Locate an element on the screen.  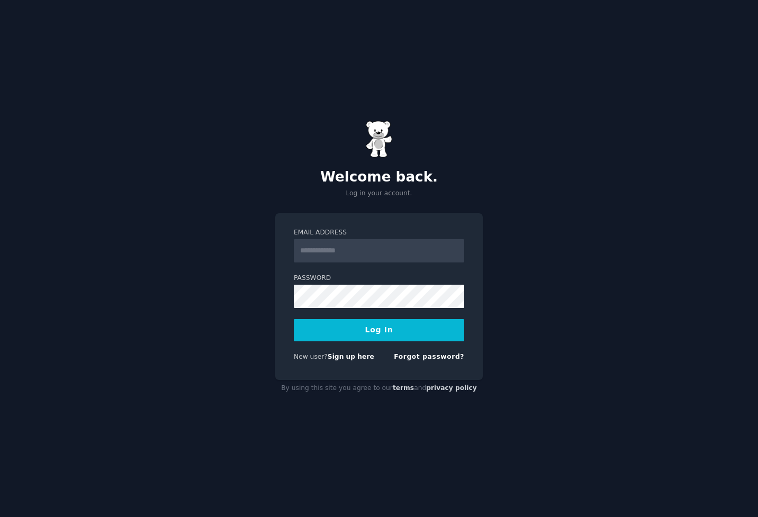
label: Password is located at coordinates (379, 278).